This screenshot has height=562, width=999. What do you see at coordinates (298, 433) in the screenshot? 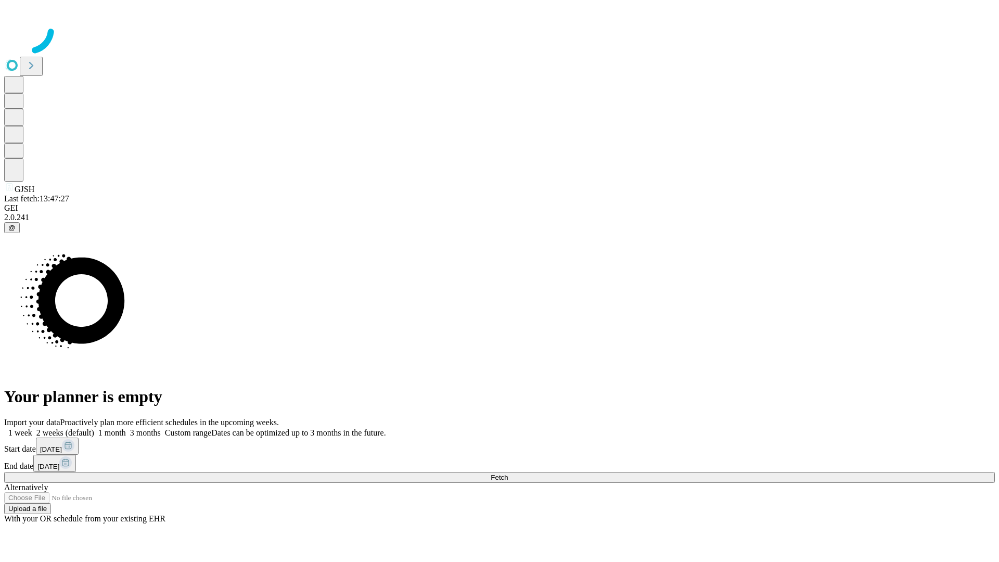
I see `span: Dates can be optimized up to 3 months in the future.` at bounding box center [298, 433].